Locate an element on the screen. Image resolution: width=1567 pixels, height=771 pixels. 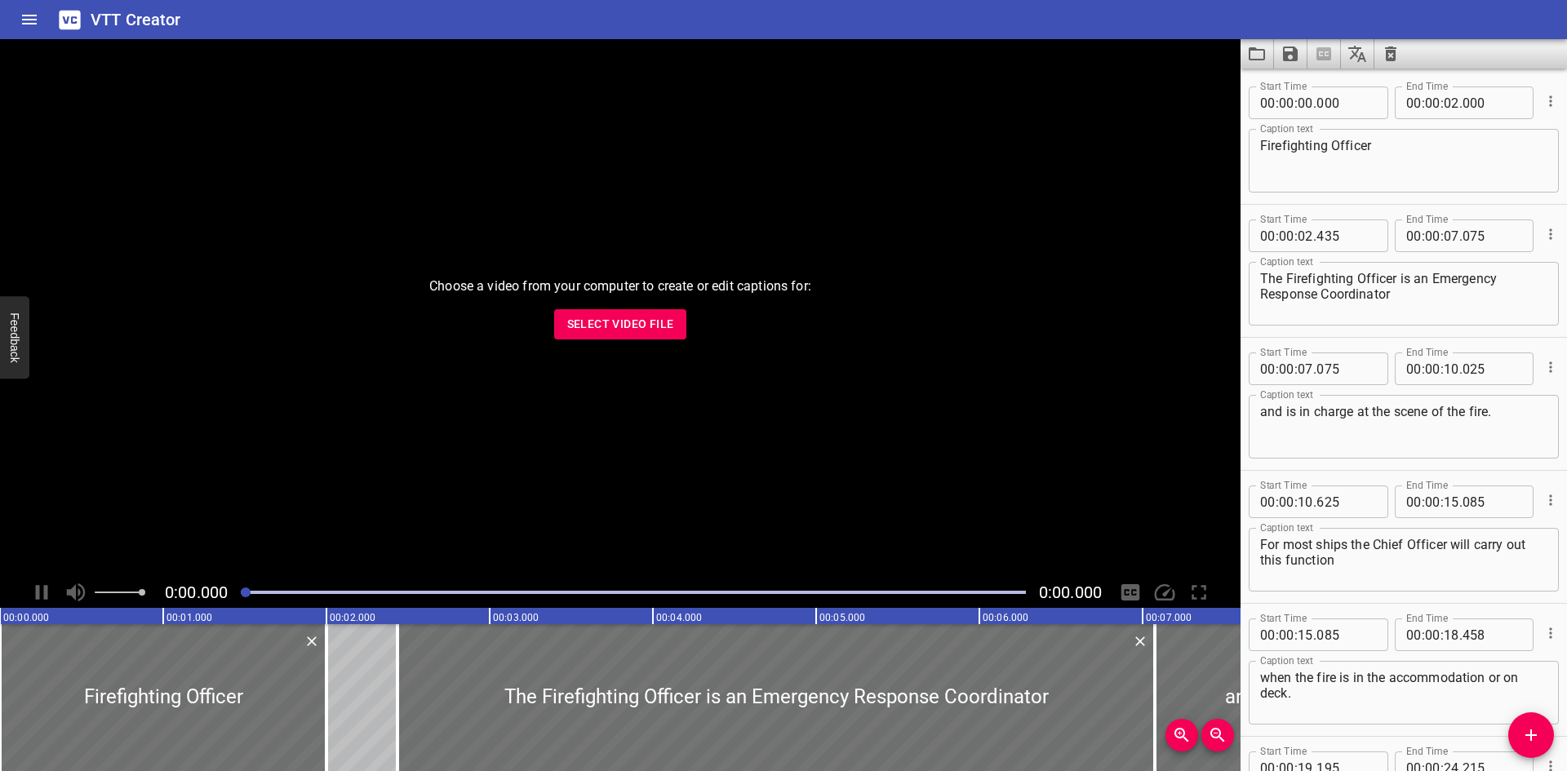
input: 025 is located at coordinates (1492, 369).